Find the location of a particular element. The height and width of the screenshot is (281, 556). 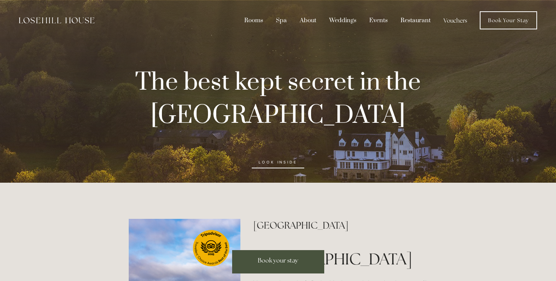

div: Restaurant is located at coordinates (415, 20).